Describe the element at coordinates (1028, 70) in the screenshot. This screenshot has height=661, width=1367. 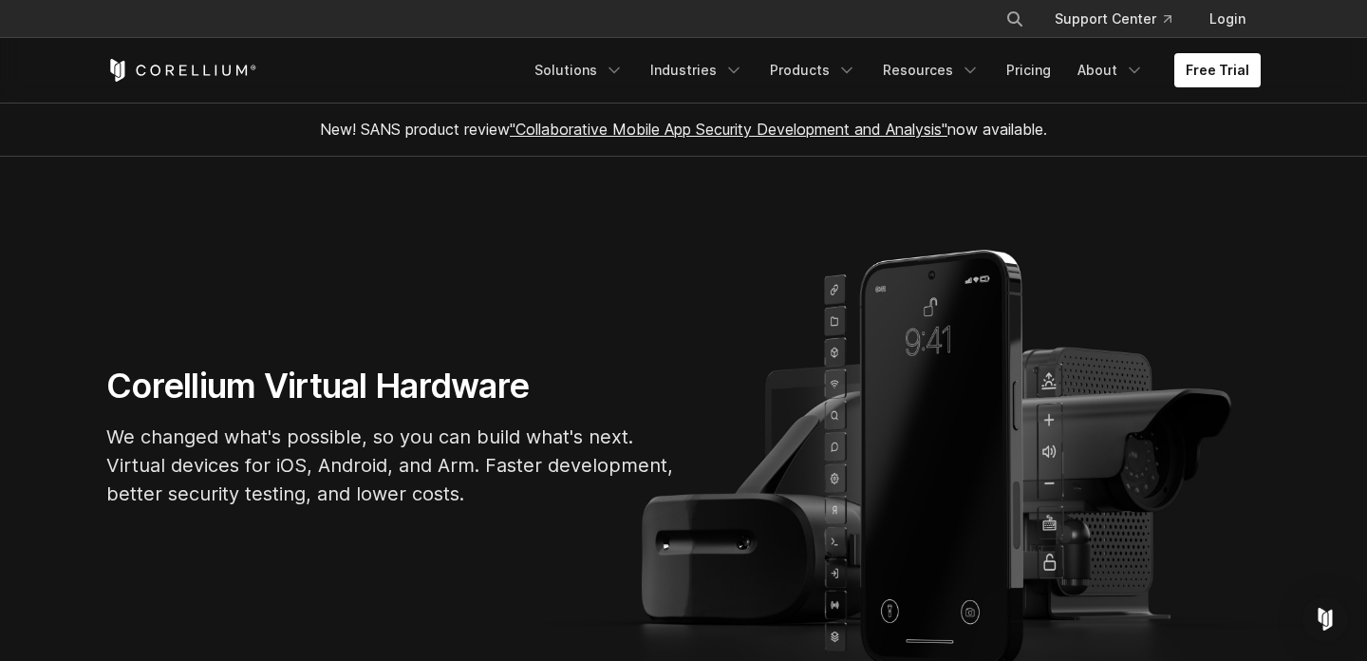
I see `a: Pricing` at that location.